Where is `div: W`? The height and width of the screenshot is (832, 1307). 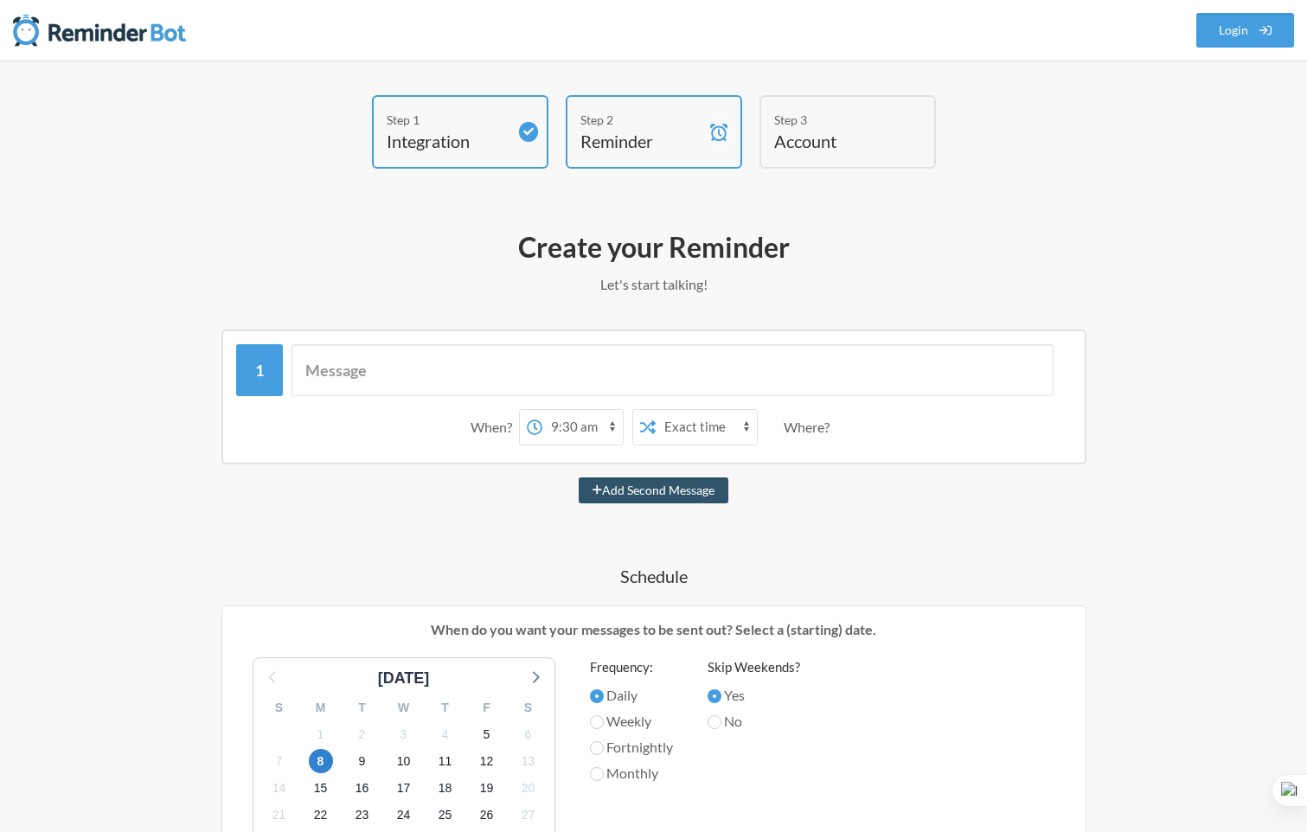 div: W is located at coordinates (404, 708).